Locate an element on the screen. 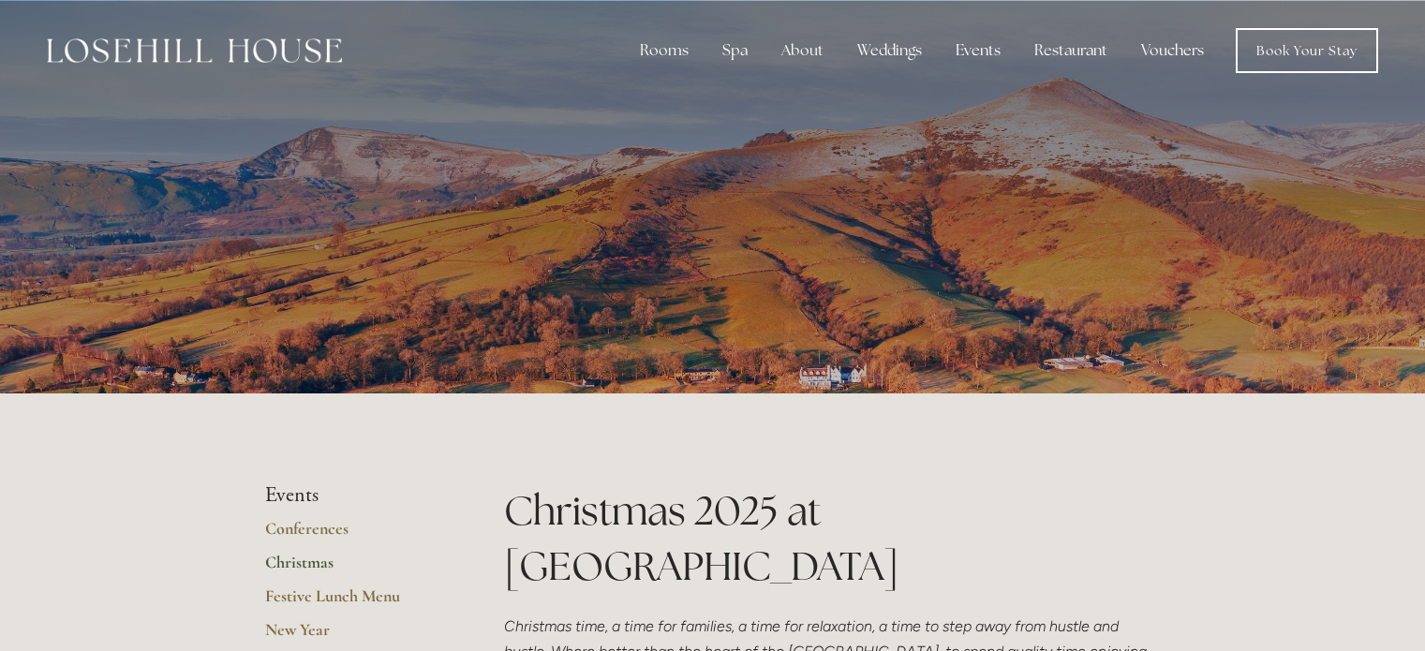 The image size is (1425, 651). div: About is located at coordinates (802, 51).